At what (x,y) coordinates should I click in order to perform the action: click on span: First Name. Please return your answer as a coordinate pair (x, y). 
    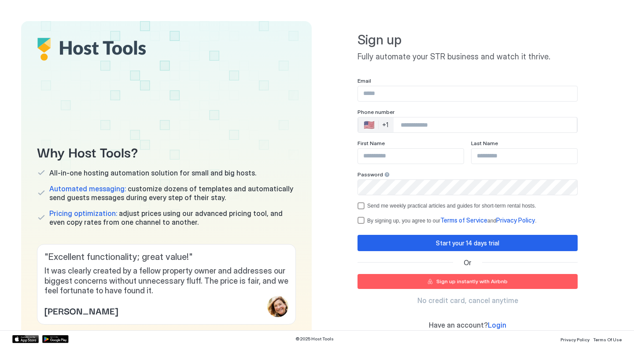
    Looking at the image, I should click on (371, 143).